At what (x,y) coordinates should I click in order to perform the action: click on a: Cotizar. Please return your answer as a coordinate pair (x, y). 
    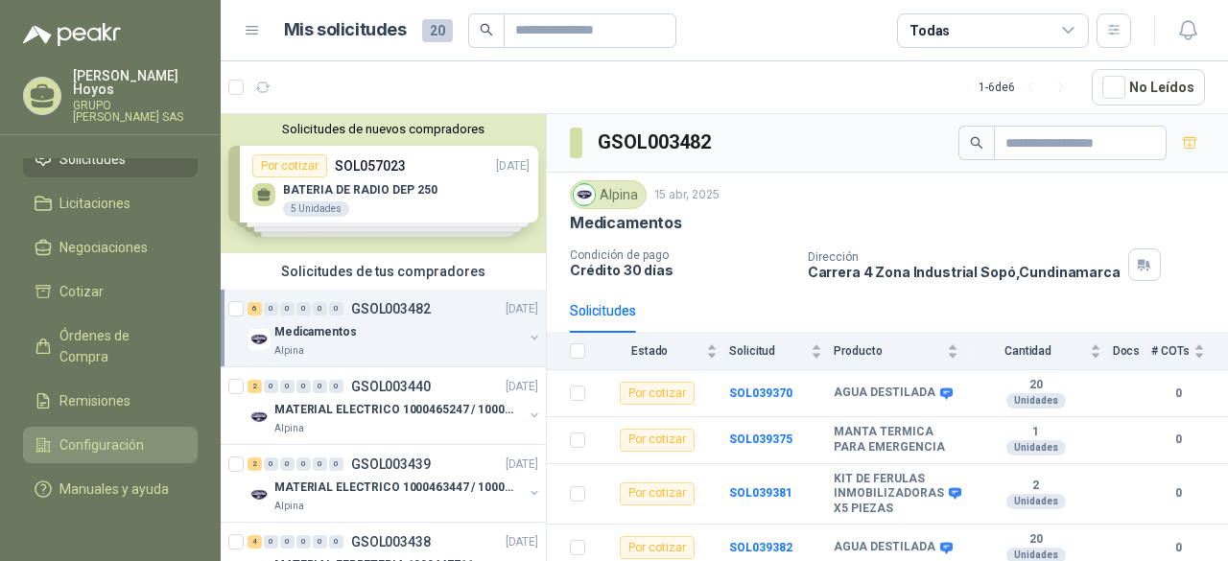
    Looking at the image, I should click on (110, 292).